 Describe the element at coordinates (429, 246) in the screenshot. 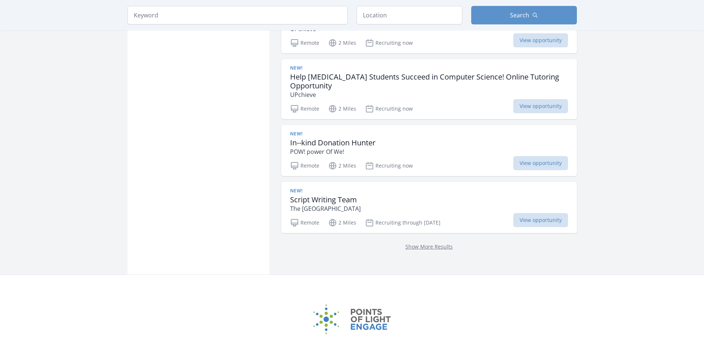

I see `a: Show More Results` at that location.